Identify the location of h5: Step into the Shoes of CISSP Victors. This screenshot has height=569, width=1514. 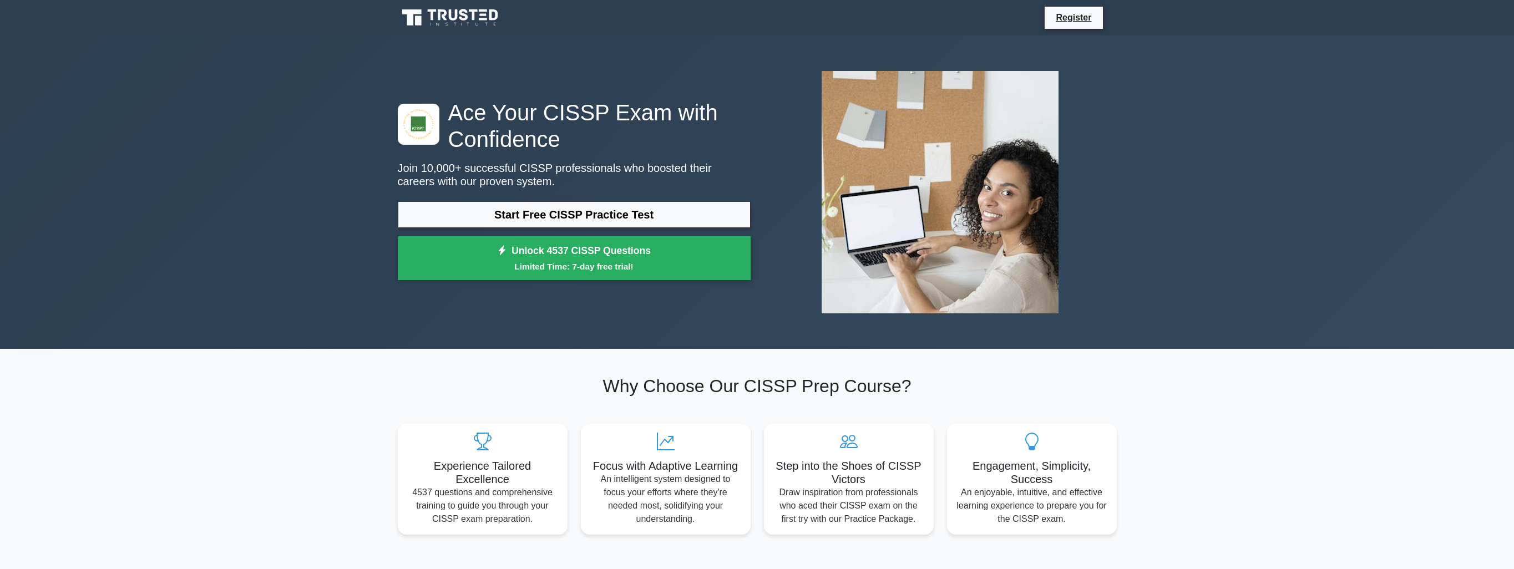
(849, 473).